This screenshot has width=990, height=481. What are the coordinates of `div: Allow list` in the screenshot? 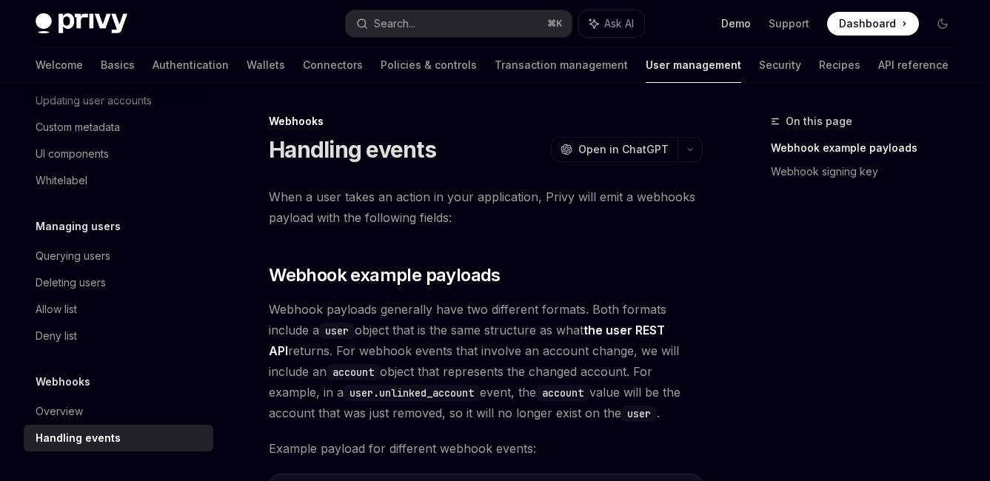 It's located at (56, 310).